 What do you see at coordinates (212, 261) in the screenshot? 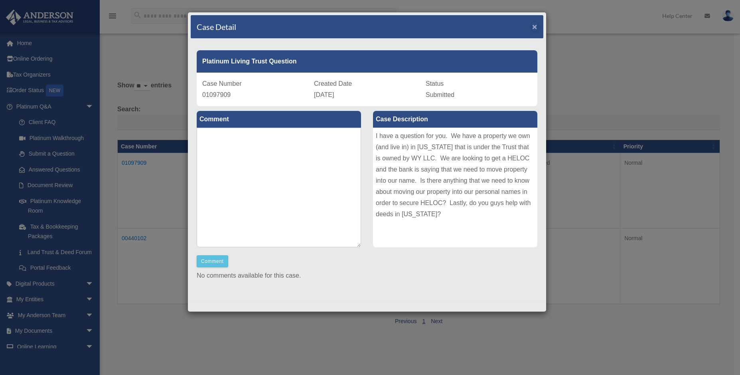
I see `button: Comment` at bounding box center [212, 261].